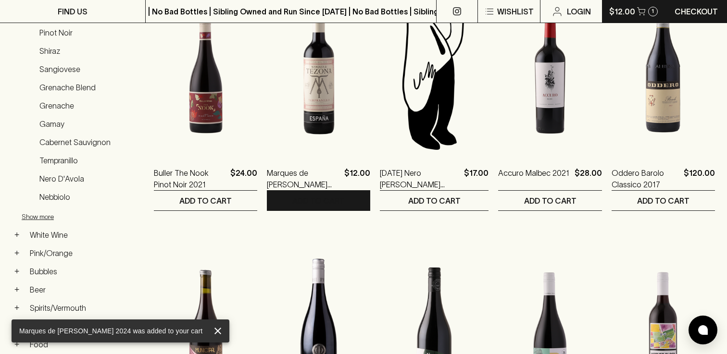 This screenshot has width=727, height=354. Describe the element at coordinates (89, 69) in the screenshot. I see `a: Sangiovese` at that location.